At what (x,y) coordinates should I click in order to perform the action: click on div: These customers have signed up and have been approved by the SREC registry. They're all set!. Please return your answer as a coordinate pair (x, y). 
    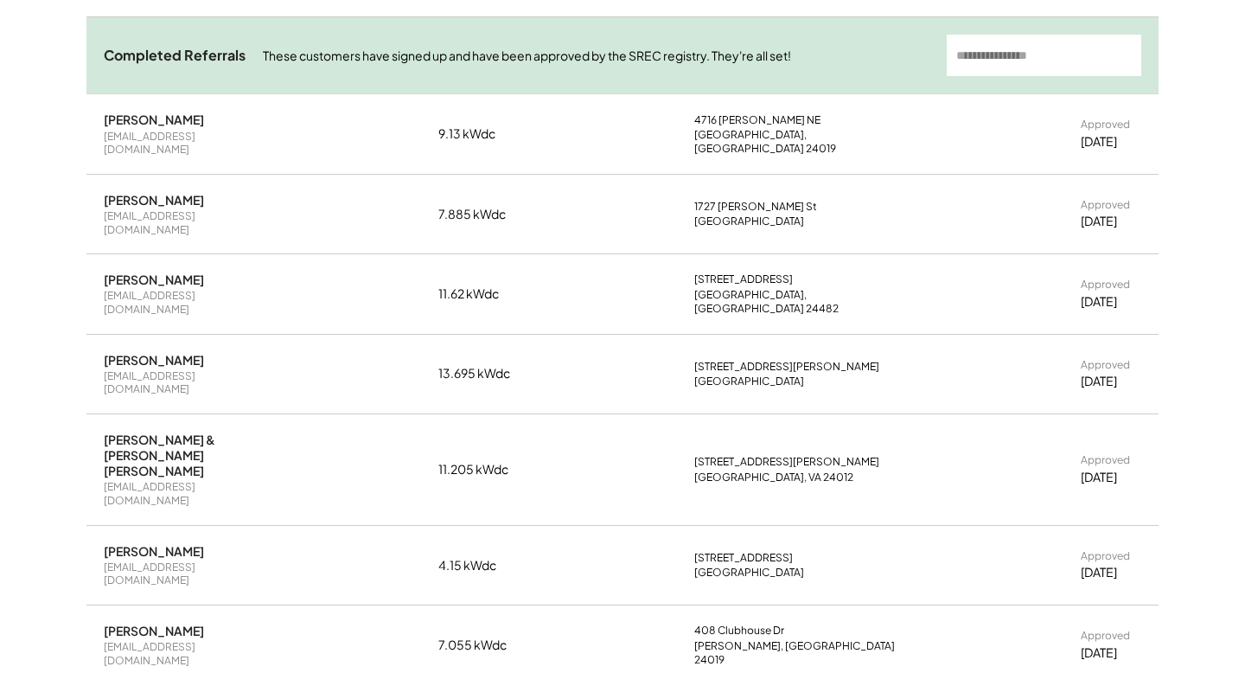
    Looking at the image, I should click on (596, 56).